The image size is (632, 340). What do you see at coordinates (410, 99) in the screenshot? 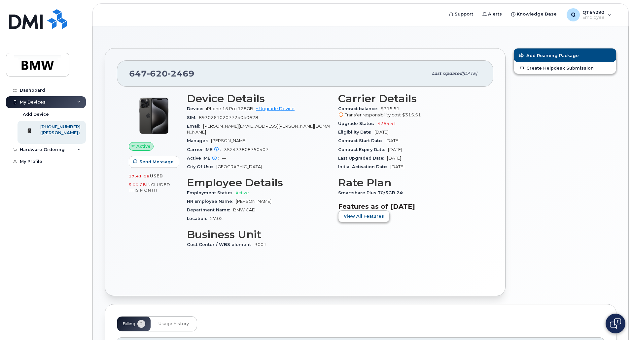
I see `h3: Carrier Details` at bounding box center [410, 99].